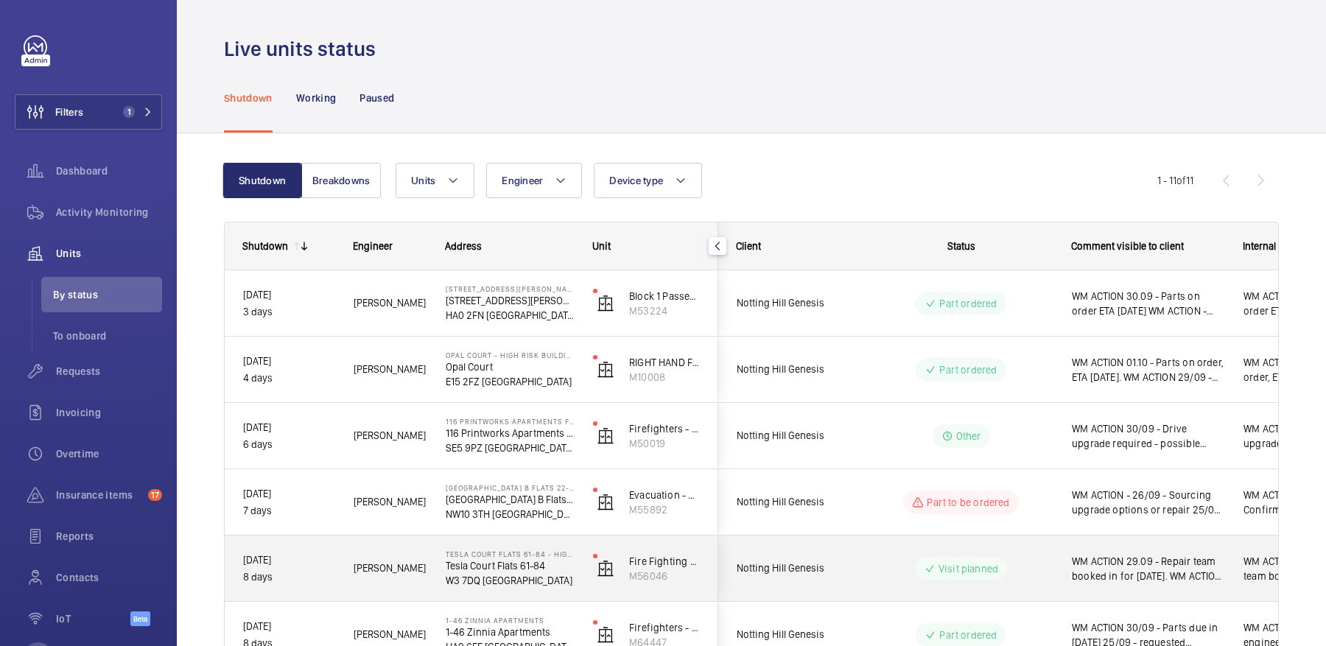 Image resolution: width=1326 pixels, height=646 pixels. I want to click on p: Opal Court, so click(510, 367).